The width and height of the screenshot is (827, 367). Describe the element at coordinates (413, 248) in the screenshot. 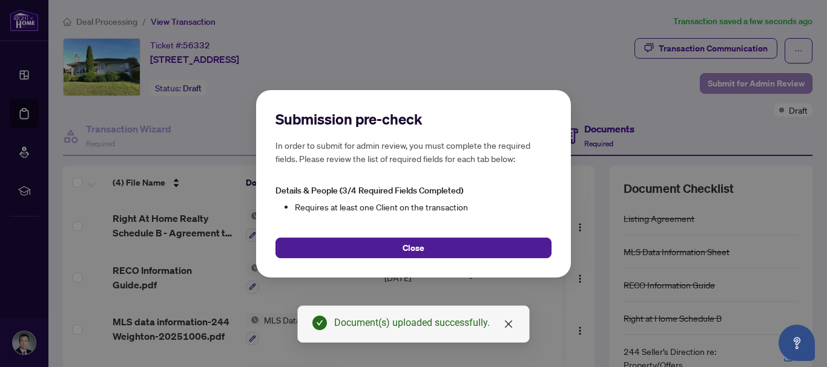

I see `button: Close` at that location.